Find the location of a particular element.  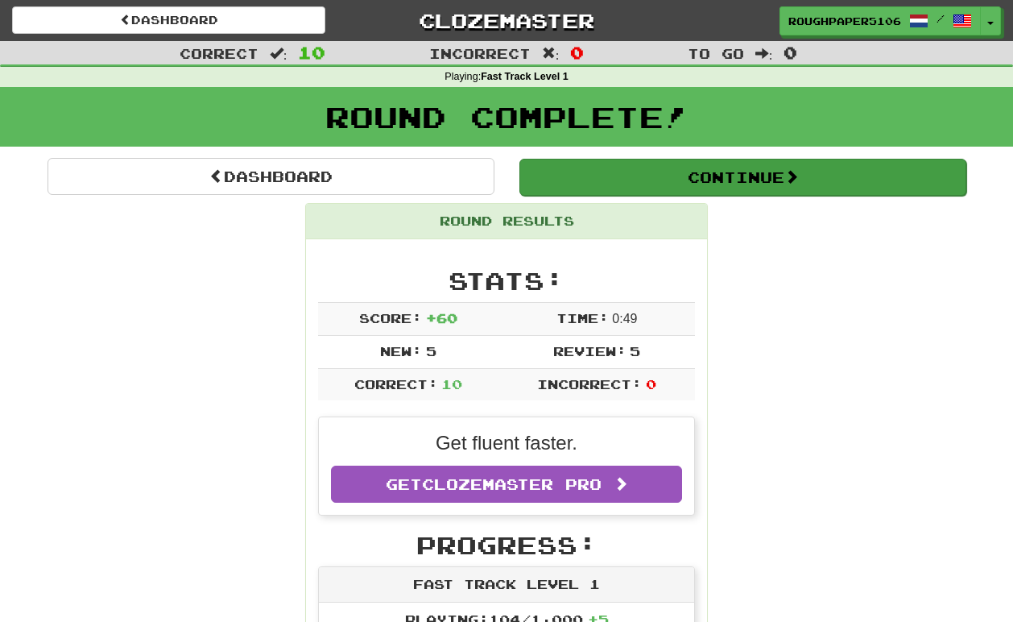

div: Round Results is located at coordinates (507, 222).